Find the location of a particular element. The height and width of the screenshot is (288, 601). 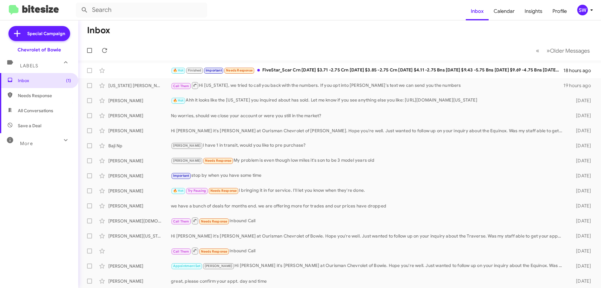

div: 18 hours ago is located at coordinates (580, 70).